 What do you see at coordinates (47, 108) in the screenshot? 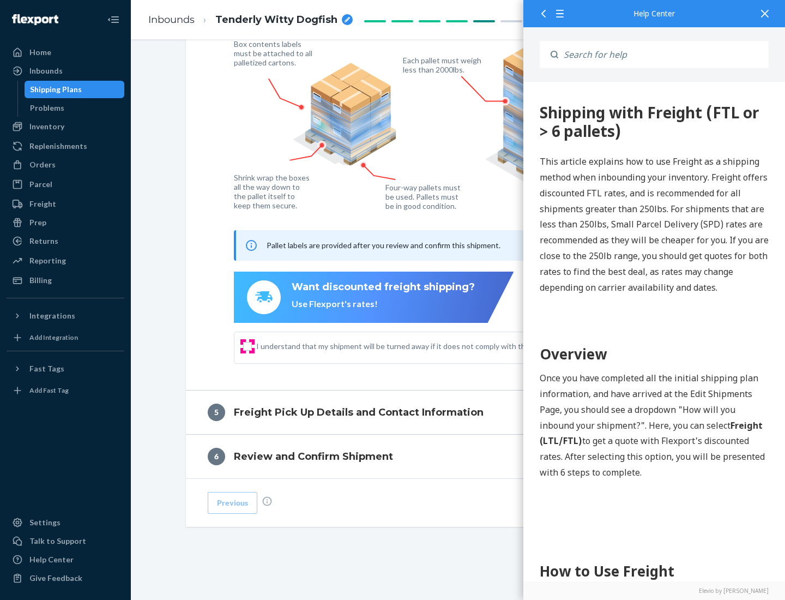
I see `div: Problems` at bounding box center [47, 108].